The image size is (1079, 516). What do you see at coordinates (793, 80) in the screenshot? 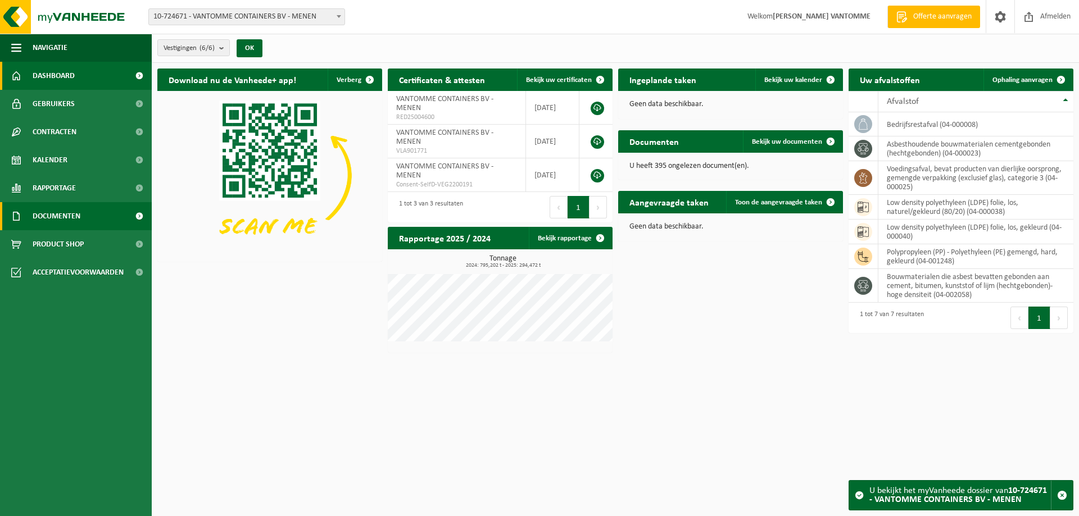
I see `span: Bekijk uw kalender` at bounding box center [793, 80].